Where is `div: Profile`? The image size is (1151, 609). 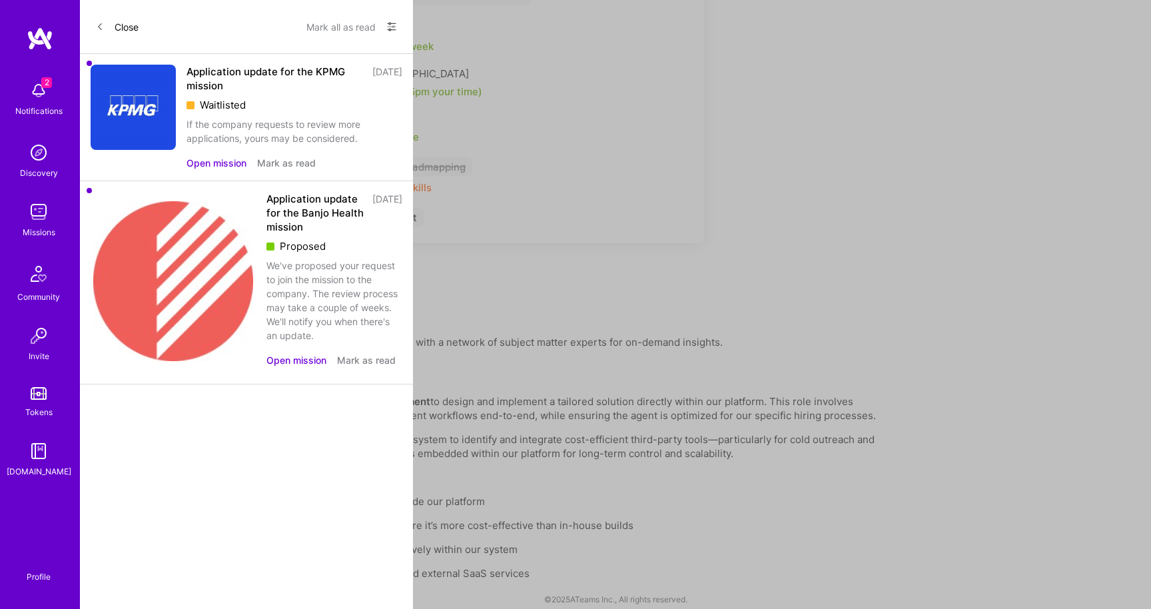 div: Profile is located at coordinates (39, 575).